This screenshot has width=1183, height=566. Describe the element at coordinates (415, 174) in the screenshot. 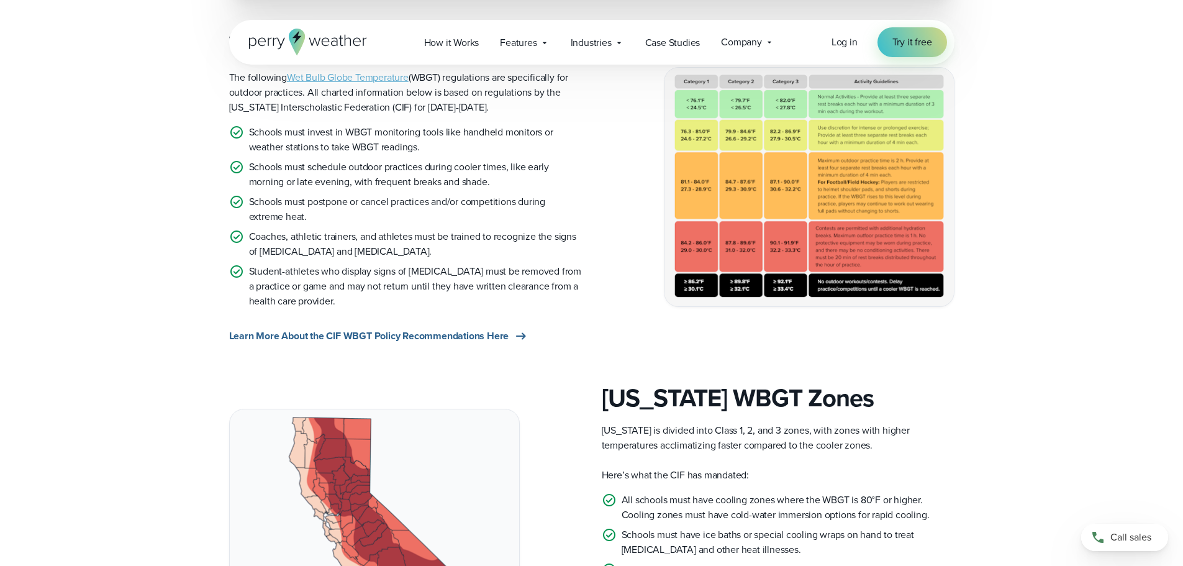

I see `p: Schools must schedule outdoor practices during cooler times, like early morning or late evening, ...` at that location.